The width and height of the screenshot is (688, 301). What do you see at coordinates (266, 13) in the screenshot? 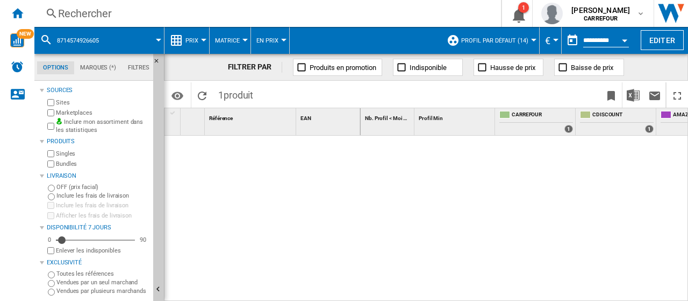
I see `div: Rechercher` at bounding box center [266, 13].